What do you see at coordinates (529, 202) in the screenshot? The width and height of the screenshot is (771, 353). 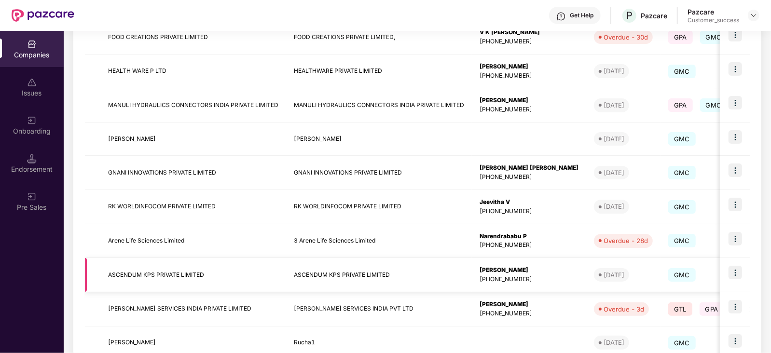 I see `div: Jeevitha V` at bounding box center [529, 202].